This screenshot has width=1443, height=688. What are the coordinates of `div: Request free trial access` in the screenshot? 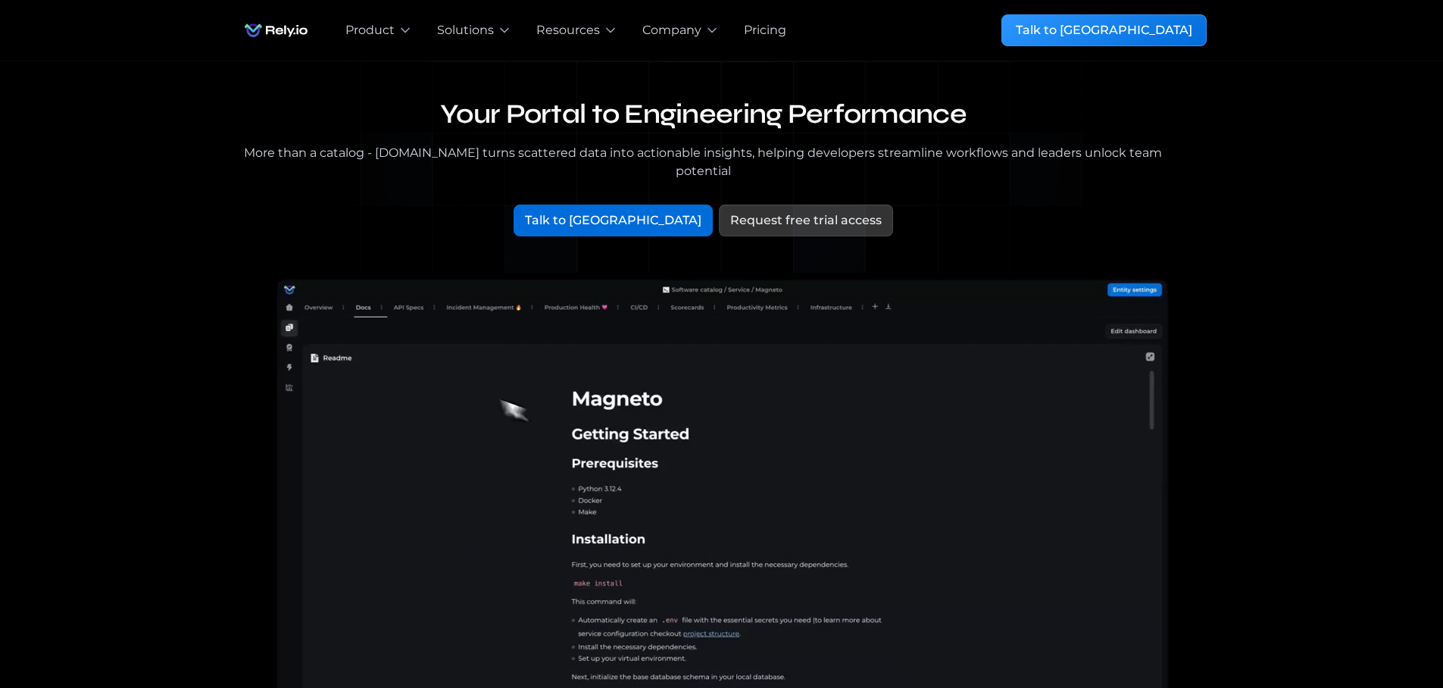 It's located at (806, 220).